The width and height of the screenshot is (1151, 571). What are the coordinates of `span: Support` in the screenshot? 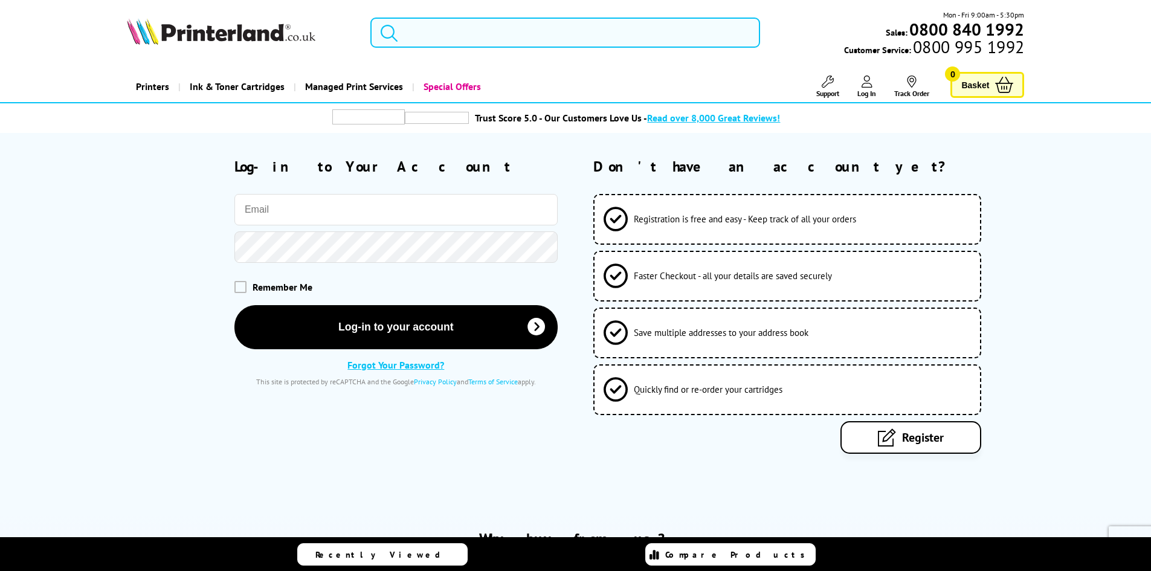 It's located at (827, 93).